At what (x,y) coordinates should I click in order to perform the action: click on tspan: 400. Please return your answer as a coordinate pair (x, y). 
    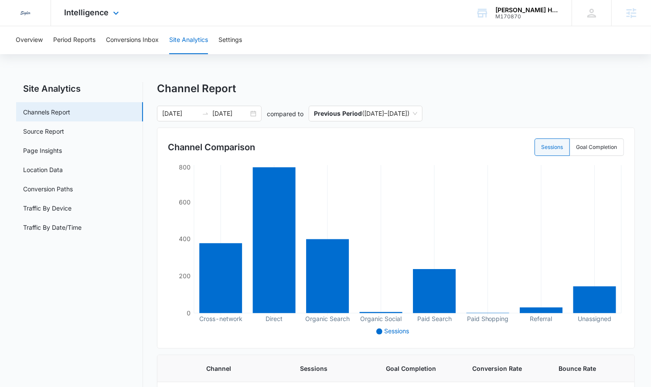
    Looking at the image, I should click on (185, 238).